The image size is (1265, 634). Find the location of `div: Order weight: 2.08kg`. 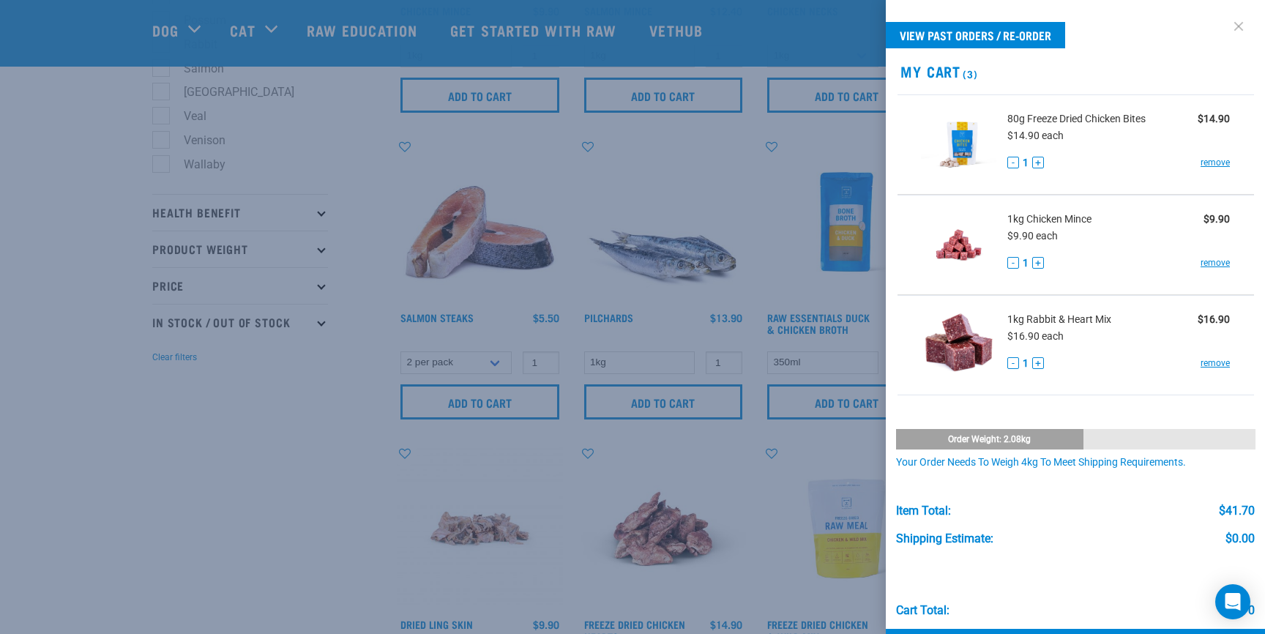

div: Order weight: 2.08kg is located at coordinates (988, 439).